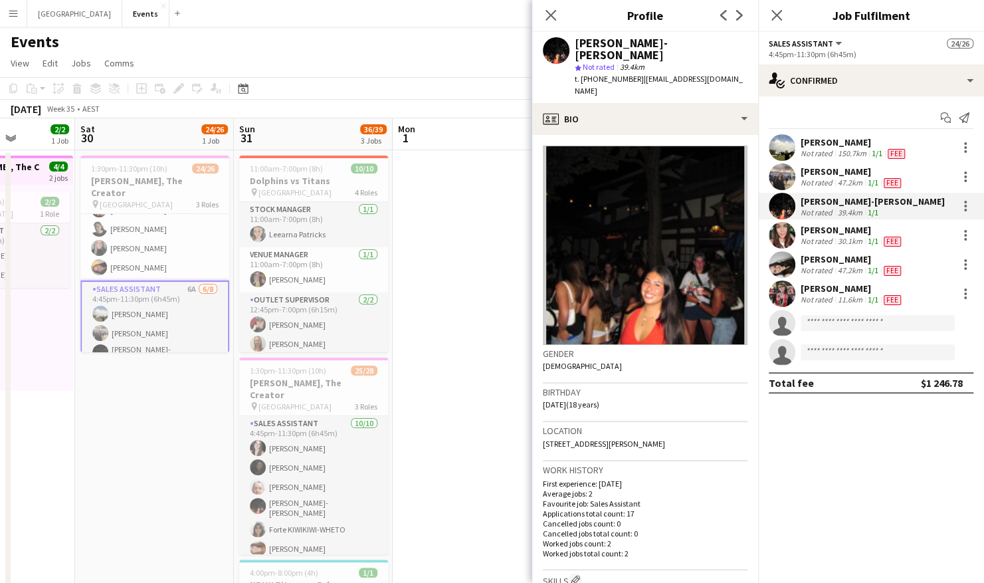 Image resolution: width=984 pixels, height=583 pixels. Describe the element at coordinates (645, 493) in the screenshot. I see `p: Average jobs: 2` at that location.